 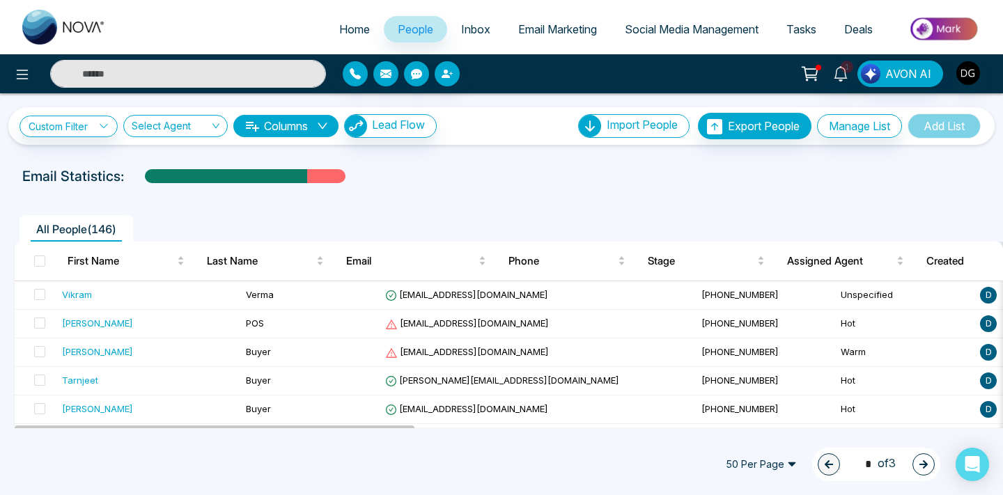 What do you see at coordinates (390, 126) in the screenshot?
I see `button: Lead Flow` at bounding box center [390, 126].